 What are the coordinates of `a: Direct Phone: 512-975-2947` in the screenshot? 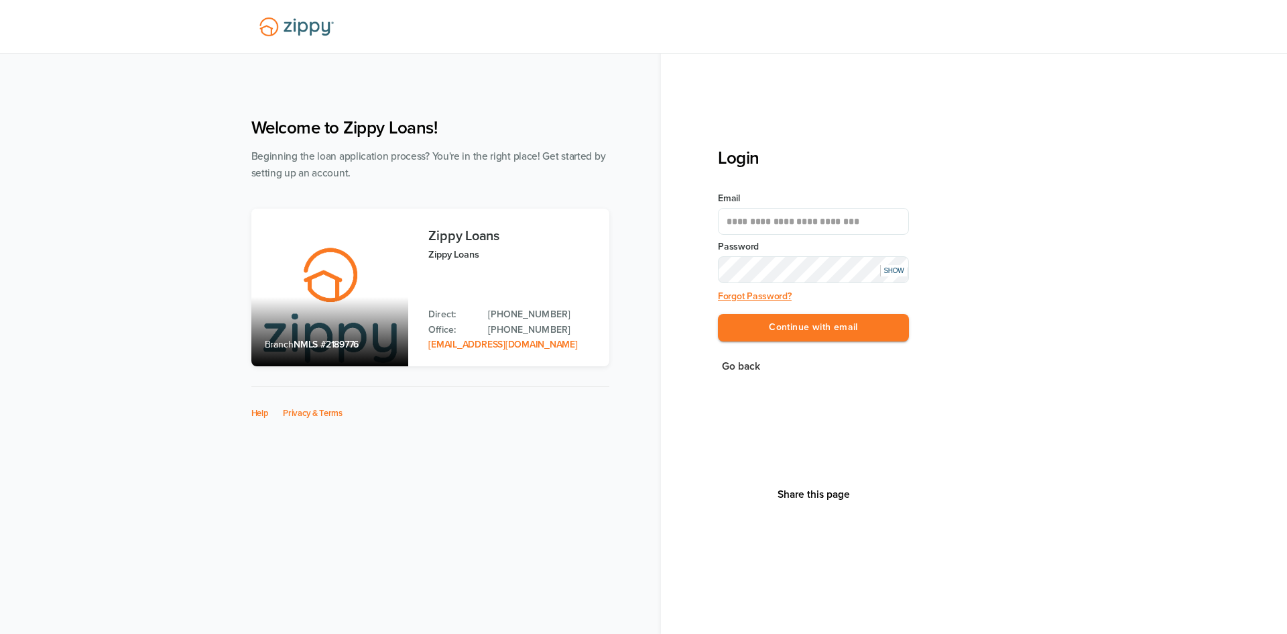 It's located at (542, 314).